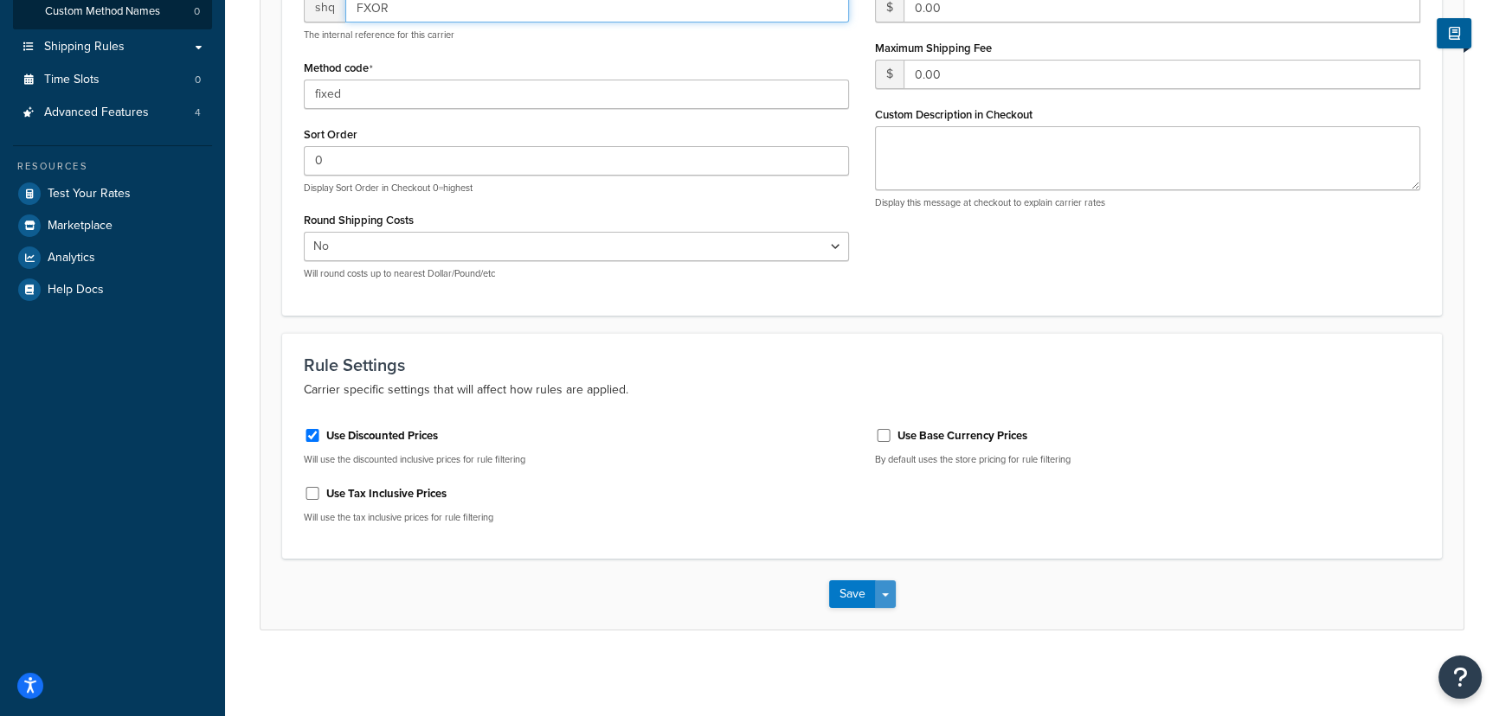 Image resolution: width=1499 pixels, height=716 pixels. What do you see at coordinates (112, 194) in the screenshot?
I see `a: Test Your Rates` at bounding box center [112, 194].